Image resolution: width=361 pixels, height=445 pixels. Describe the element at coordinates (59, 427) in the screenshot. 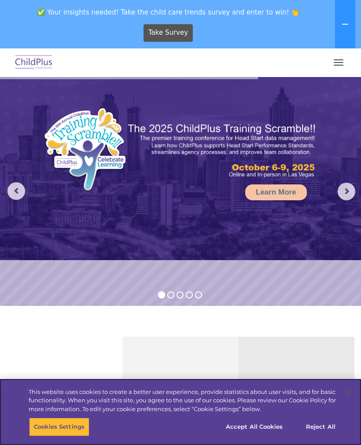

I see `button: Cookies Settings` at that location.